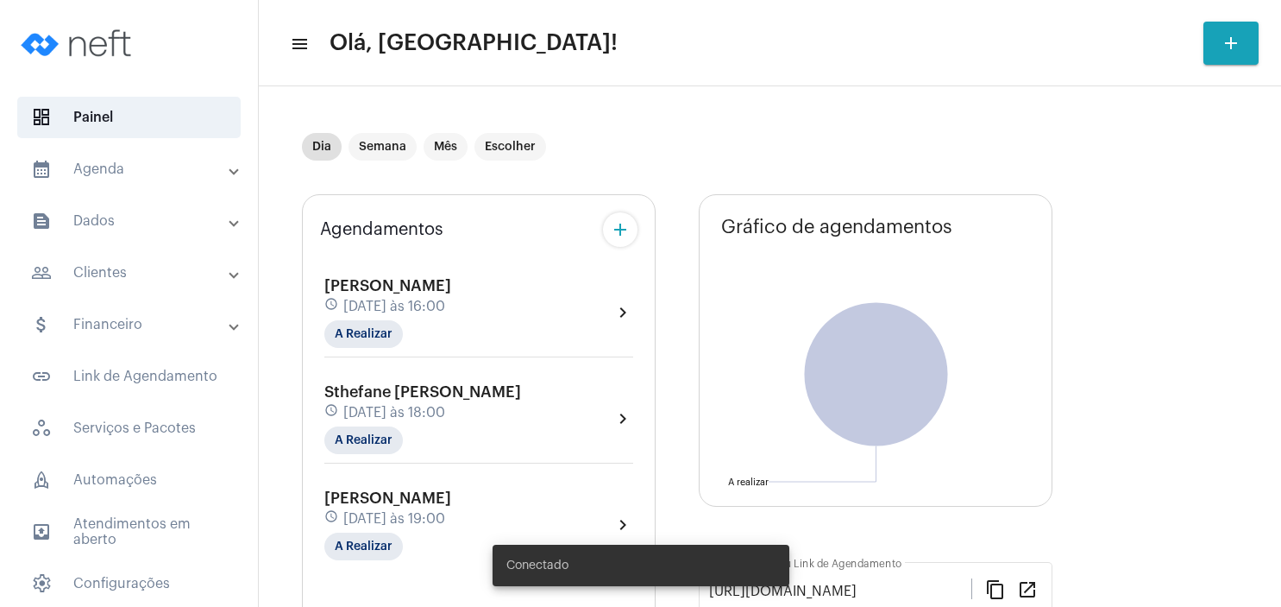 Image resolution: width=1281 pixels, height=607 pixels. I want to click on mat-panel-title: Agenda, so click(130, 169).